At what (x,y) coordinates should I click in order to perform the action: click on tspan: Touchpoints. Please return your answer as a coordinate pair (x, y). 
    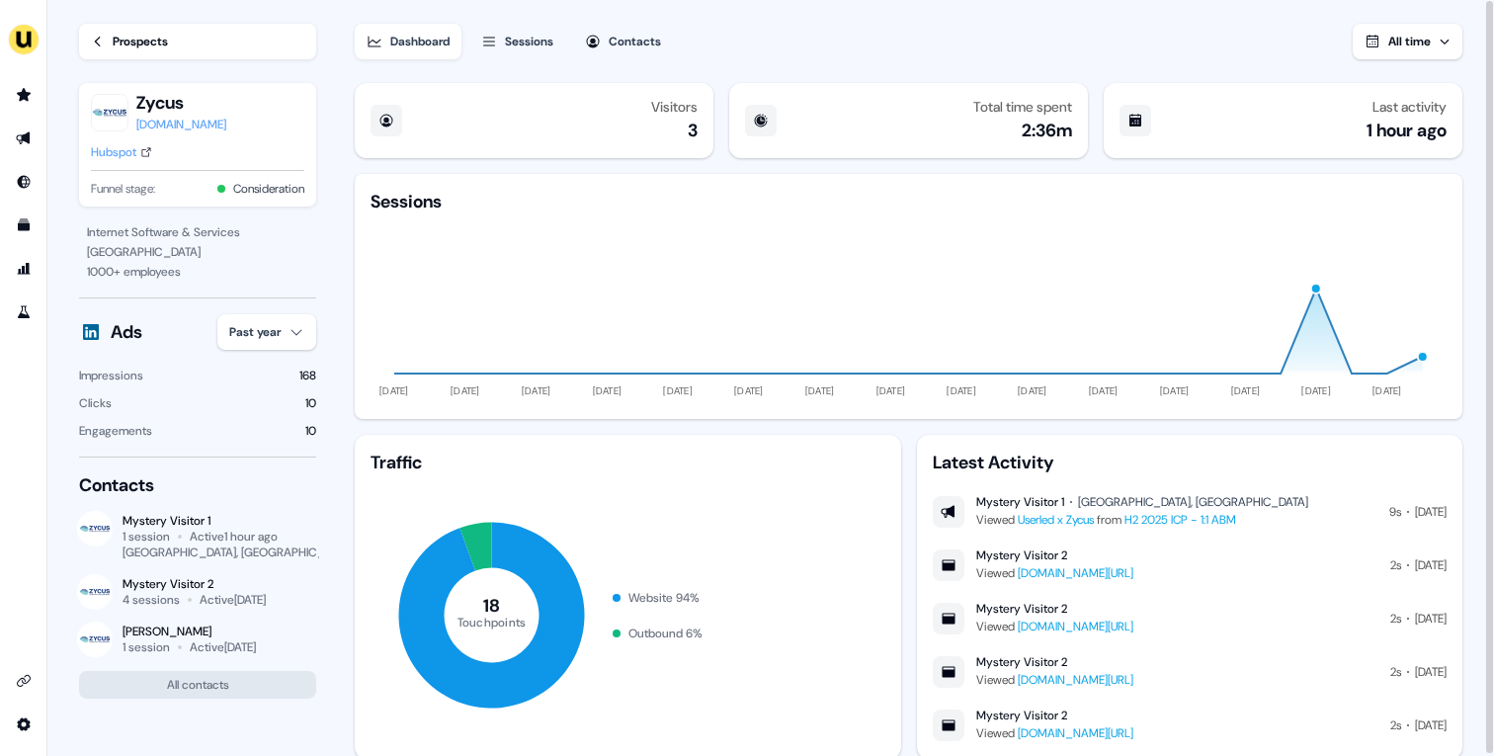
    Looking at the image, I should click on (492, 621).